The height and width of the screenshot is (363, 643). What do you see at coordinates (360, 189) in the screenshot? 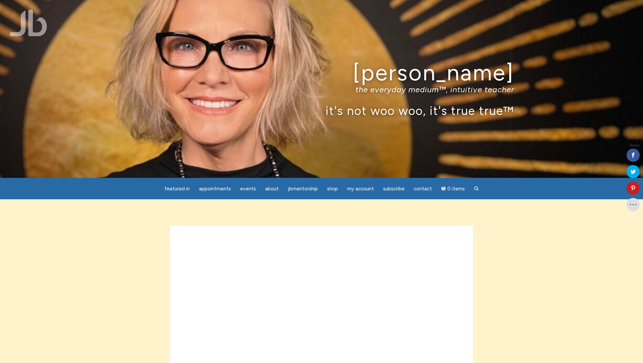
I see `a: My Account` at bounding box center [360, 189].